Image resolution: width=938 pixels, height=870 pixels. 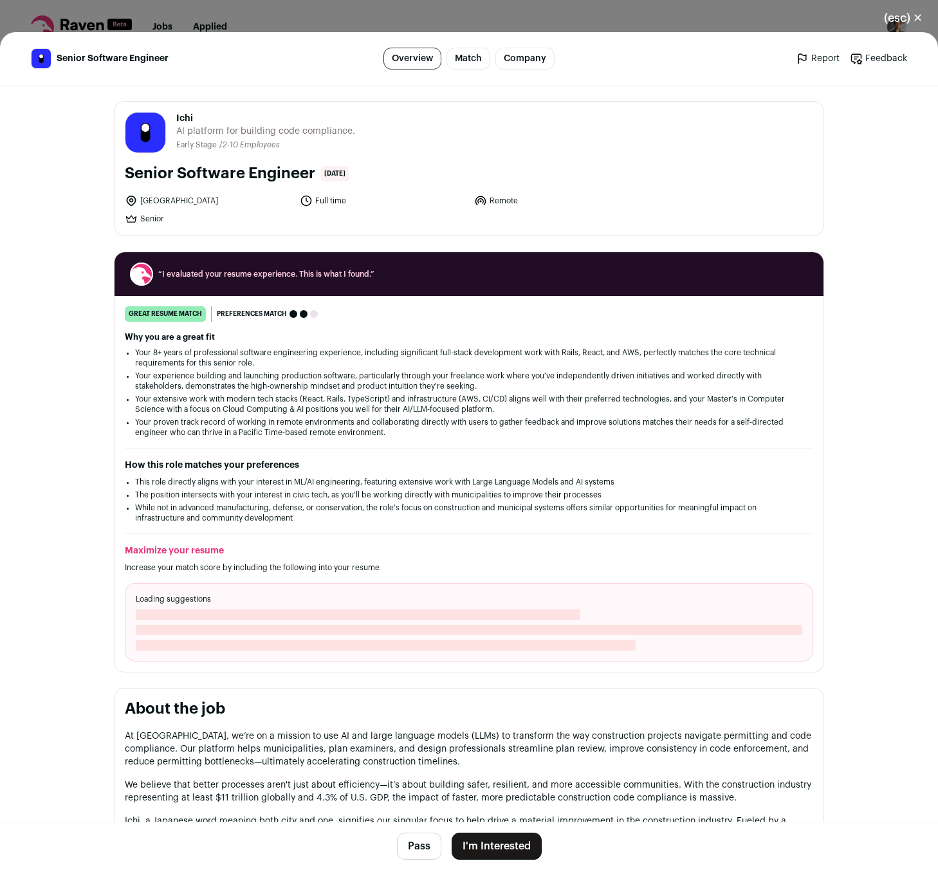 I want to click on li: Early Stage, so click(x=198, y=145).